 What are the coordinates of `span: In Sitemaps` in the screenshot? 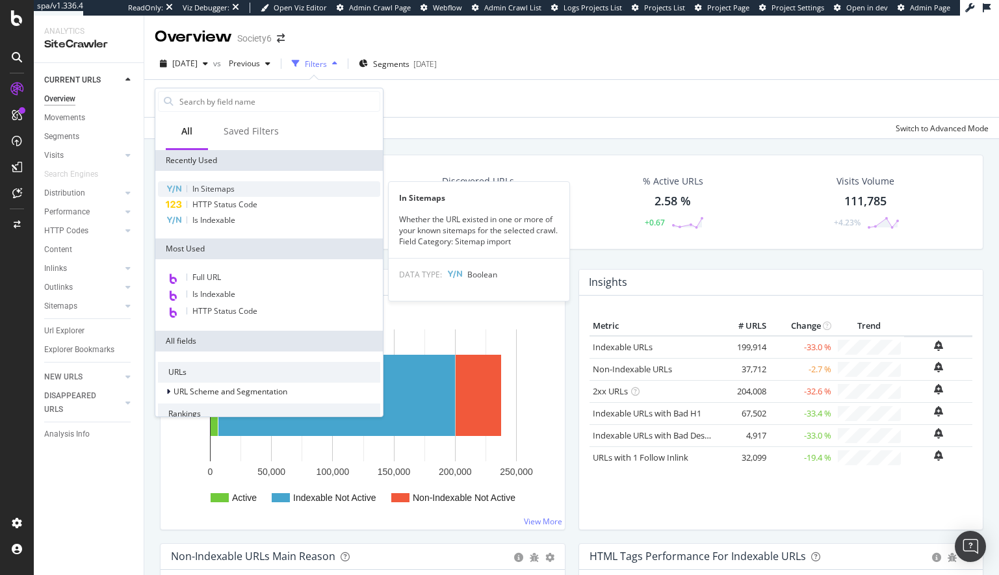 It's located at (213, 188).